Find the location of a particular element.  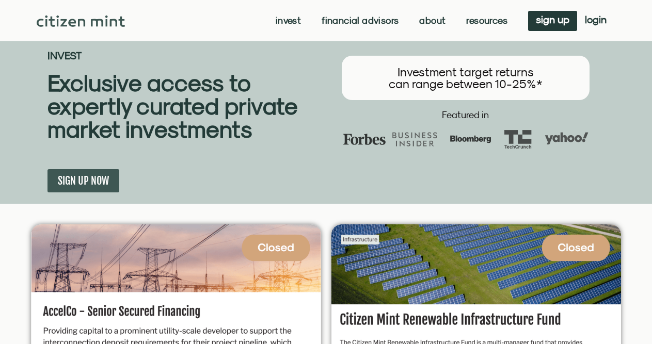

a: login is located at coordinates (595, 21).